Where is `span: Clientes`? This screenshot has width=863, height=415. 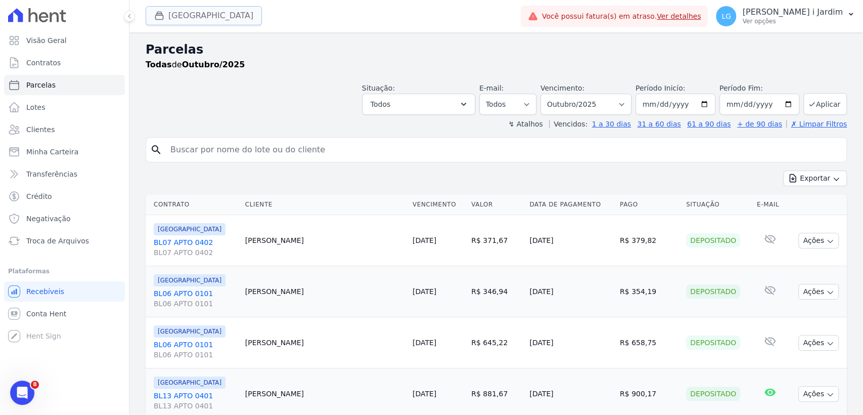
span: Clientes is located at coordinates (40, 129).